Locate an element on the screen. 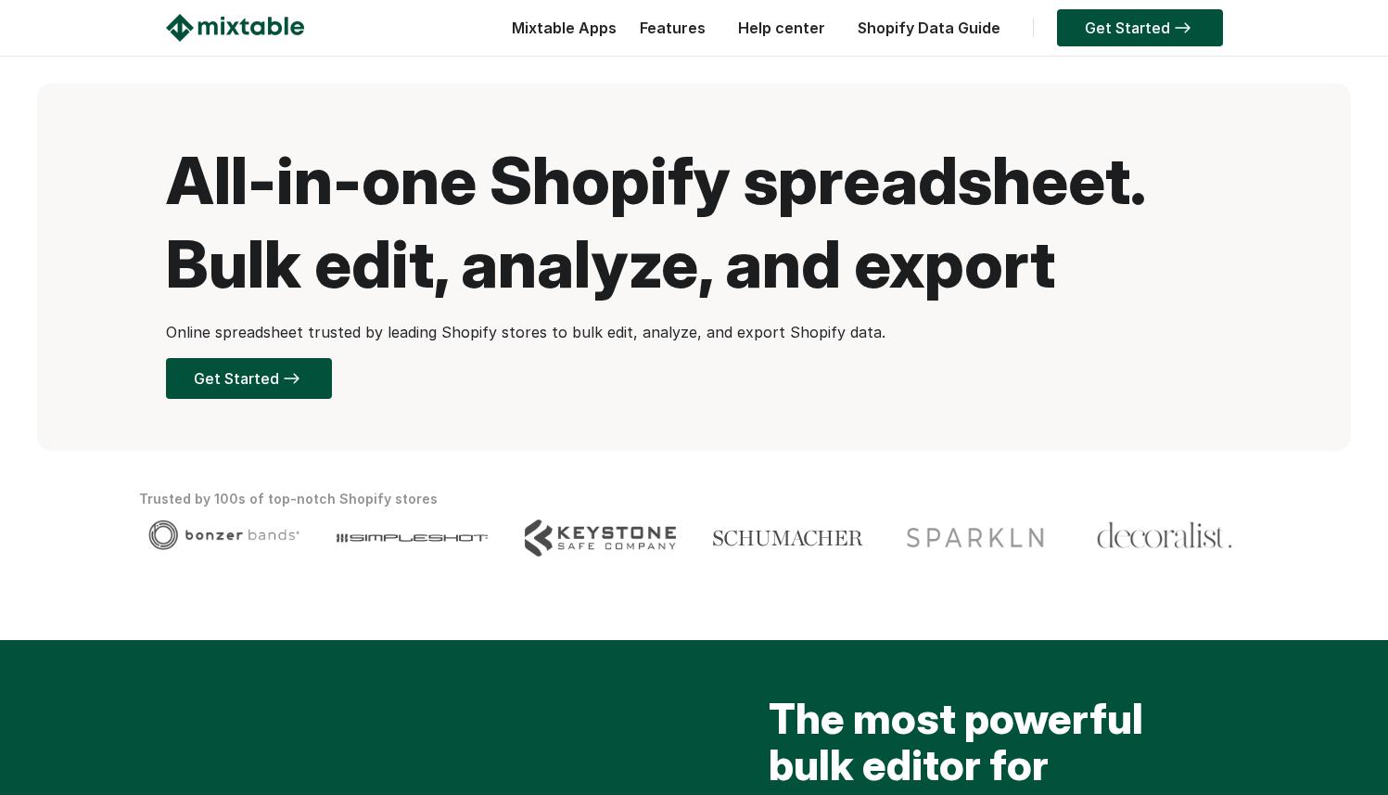 This screenshot has width=1388, height=795. h1: All-in-one Shopify spreadsheet. Bulk edit, analyze, and export is located at coordinates (695, 223).